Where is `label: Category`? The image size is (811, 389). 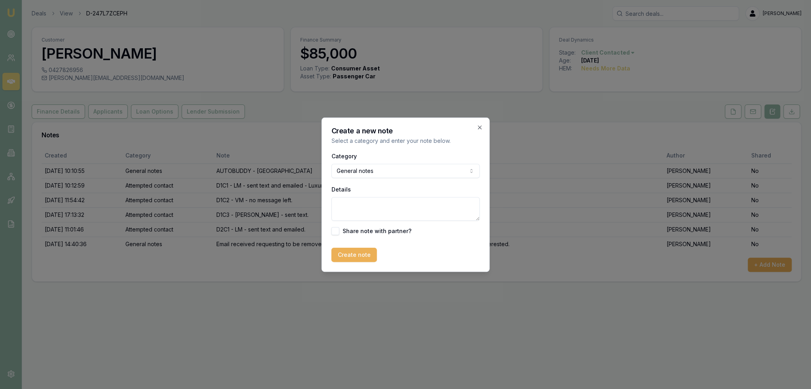
label: Category is located at coordinates (344, 156).